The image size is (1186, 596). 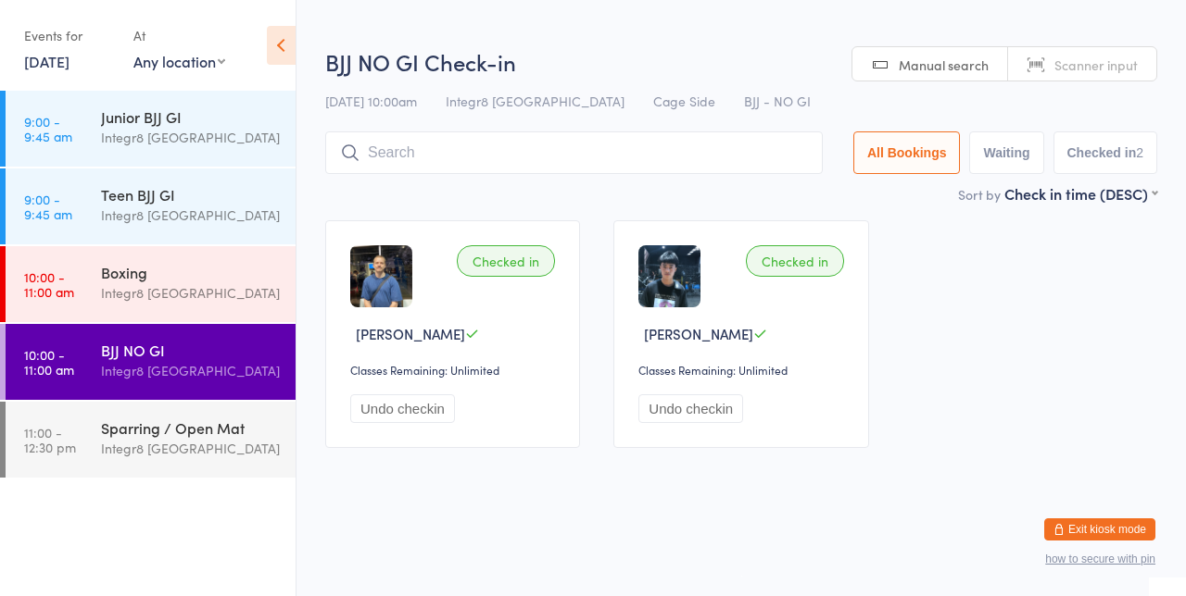 I want to click on div: At, so click(x=179, y=35).